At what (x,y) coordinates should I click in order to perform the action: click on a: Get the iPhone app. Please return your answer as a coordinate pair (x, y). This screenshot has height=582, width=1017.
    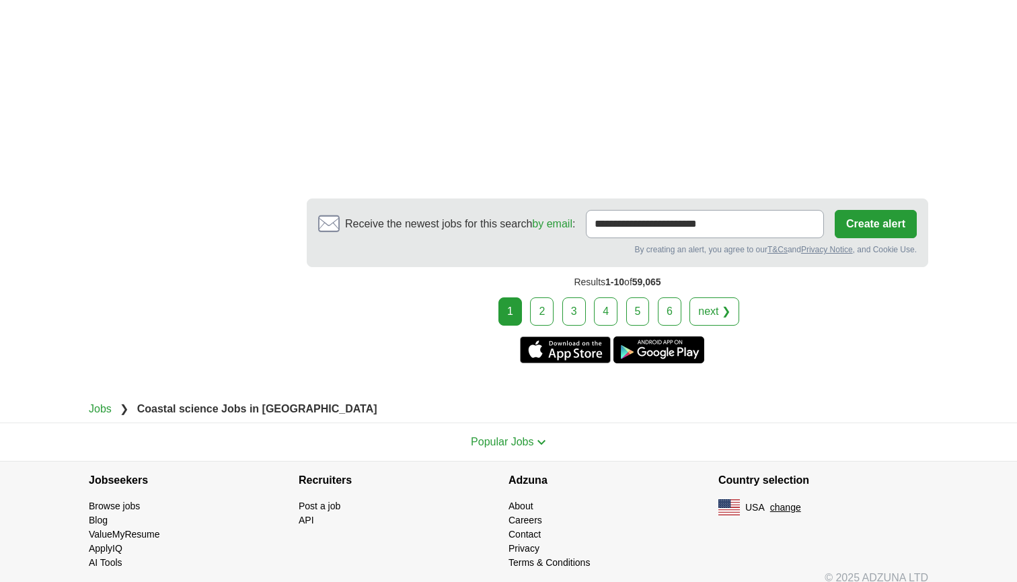
    Looking at the image, I should click on (565, 350).